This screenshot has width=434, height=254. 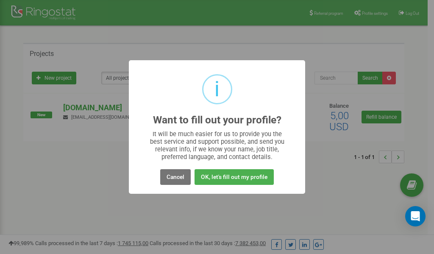 What do you see at coordinates (416, 216) in the screenshot?
I see `div: Open Intercom Messenger` at bounding box center [416, 216].